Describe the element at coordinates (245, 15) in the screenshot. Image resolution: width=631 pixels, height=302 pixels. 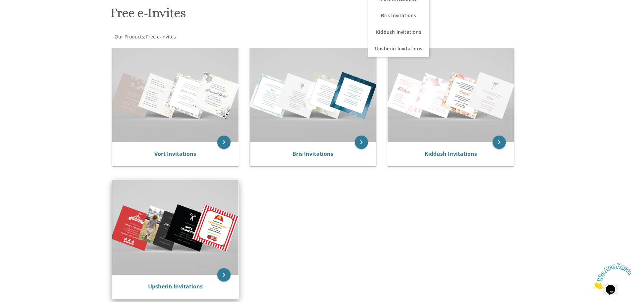
I see `h1: Free e-Invites` at that location.